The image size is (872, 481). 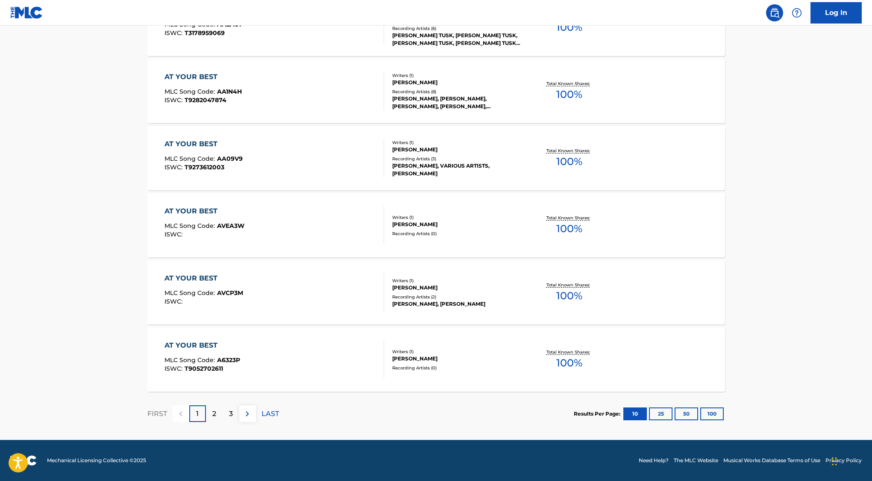 What do you see at coordinates (205, 33) in the screenshot?
I see `span: T3178959069` at bounding box center [205, 33].